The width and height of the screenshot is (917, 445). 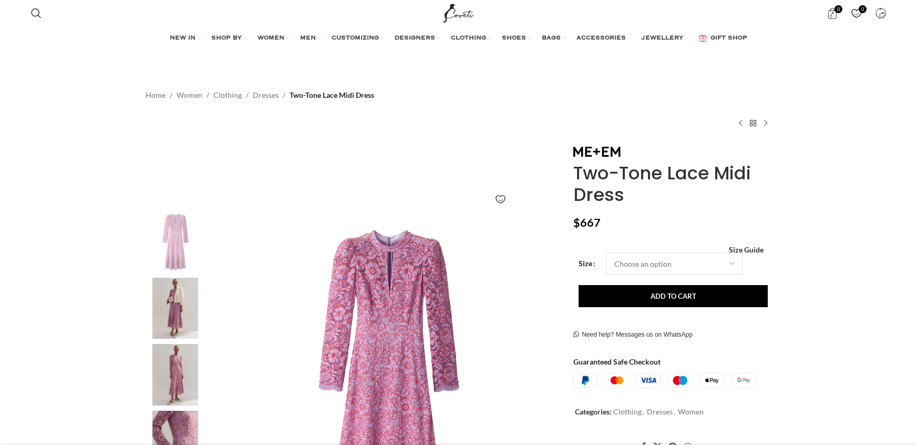 What do you see at coordinates (587, 263) in the screenshot?
I see `label: Size` at bounding box center [587, 263].